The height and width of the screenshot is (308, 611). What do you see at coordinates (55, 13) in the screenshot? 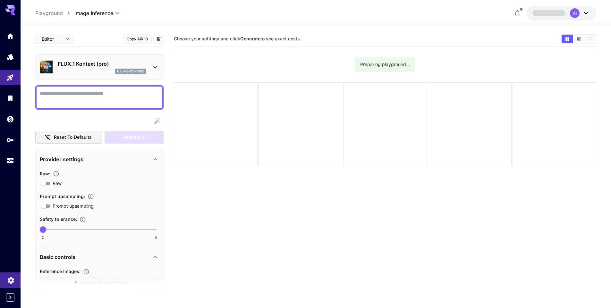
I see `nav: breadcrumb` at bounding box center [55, 13].